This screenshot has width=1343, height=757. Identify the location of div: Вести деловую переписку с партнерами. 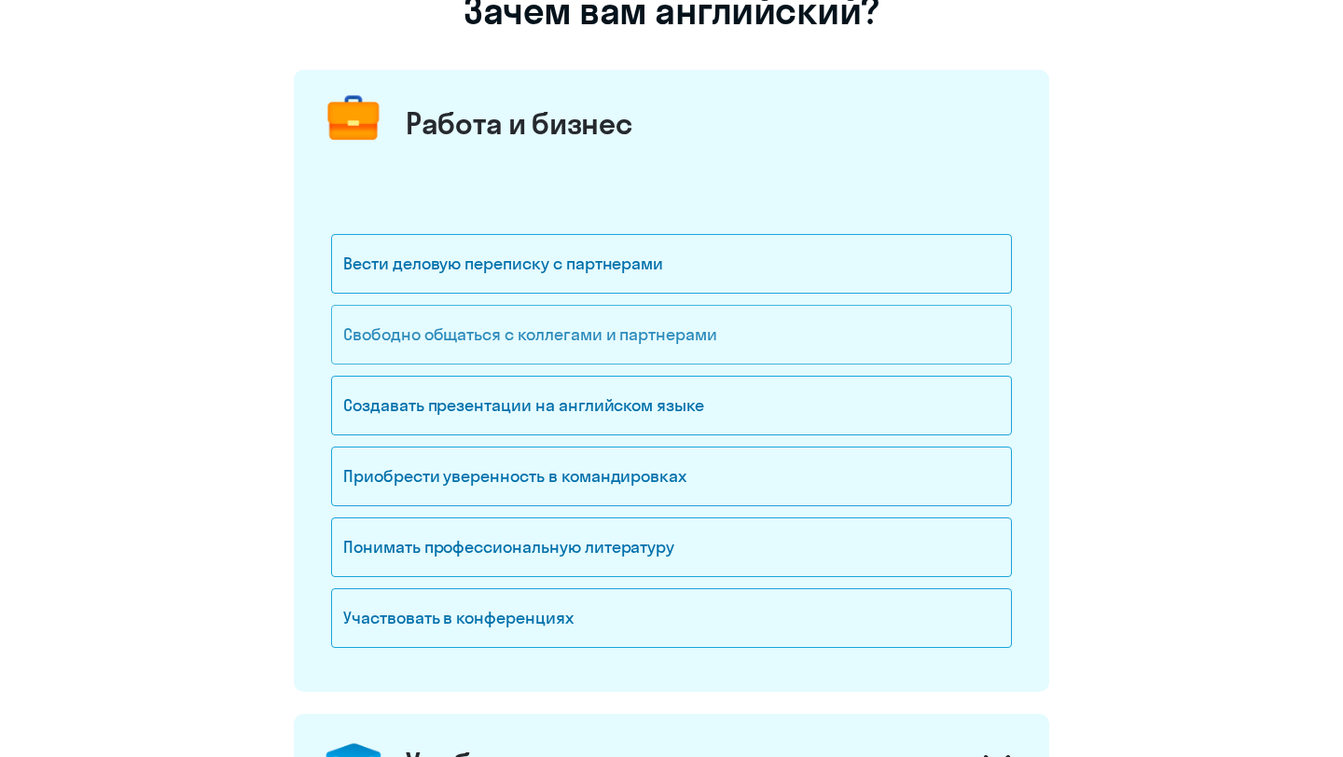
(671, 264).